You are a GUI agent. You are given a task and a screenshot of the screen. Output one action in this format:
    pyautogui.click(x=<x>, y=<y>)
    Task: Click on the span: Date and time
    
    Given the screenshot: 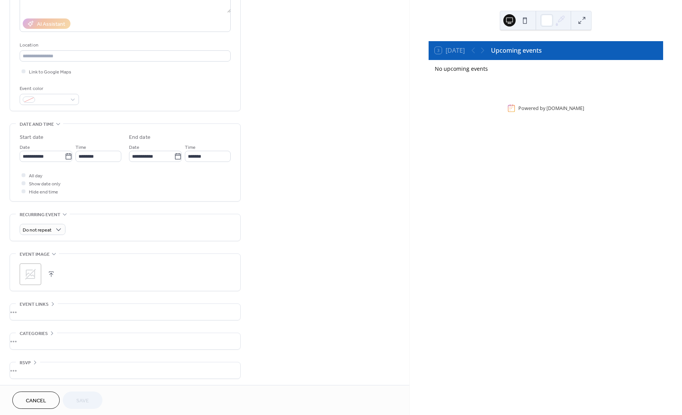 What is the action you would take?
    pyautogui.click(x=37, y=124)
    